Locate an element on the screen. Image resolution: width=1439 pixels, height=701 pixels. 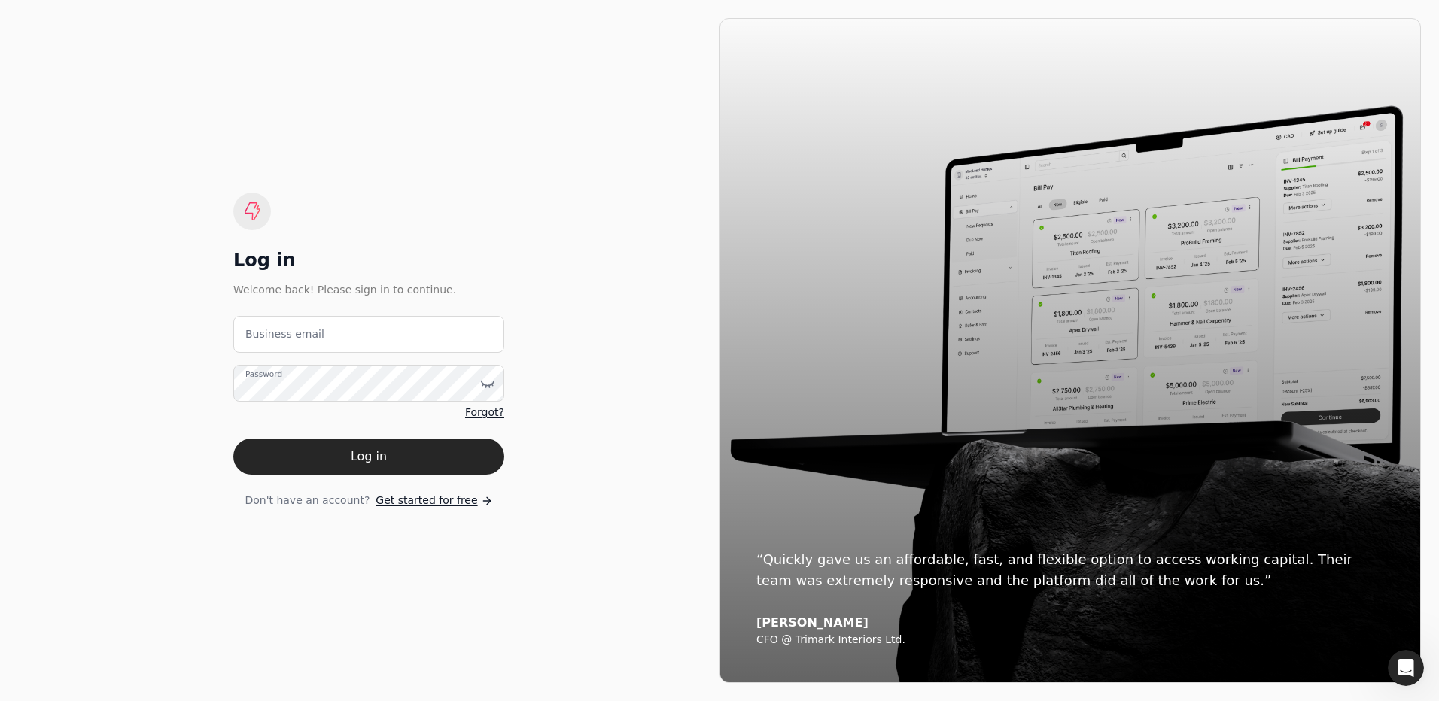
span: Forgot? is located at coordinates (485, 412).